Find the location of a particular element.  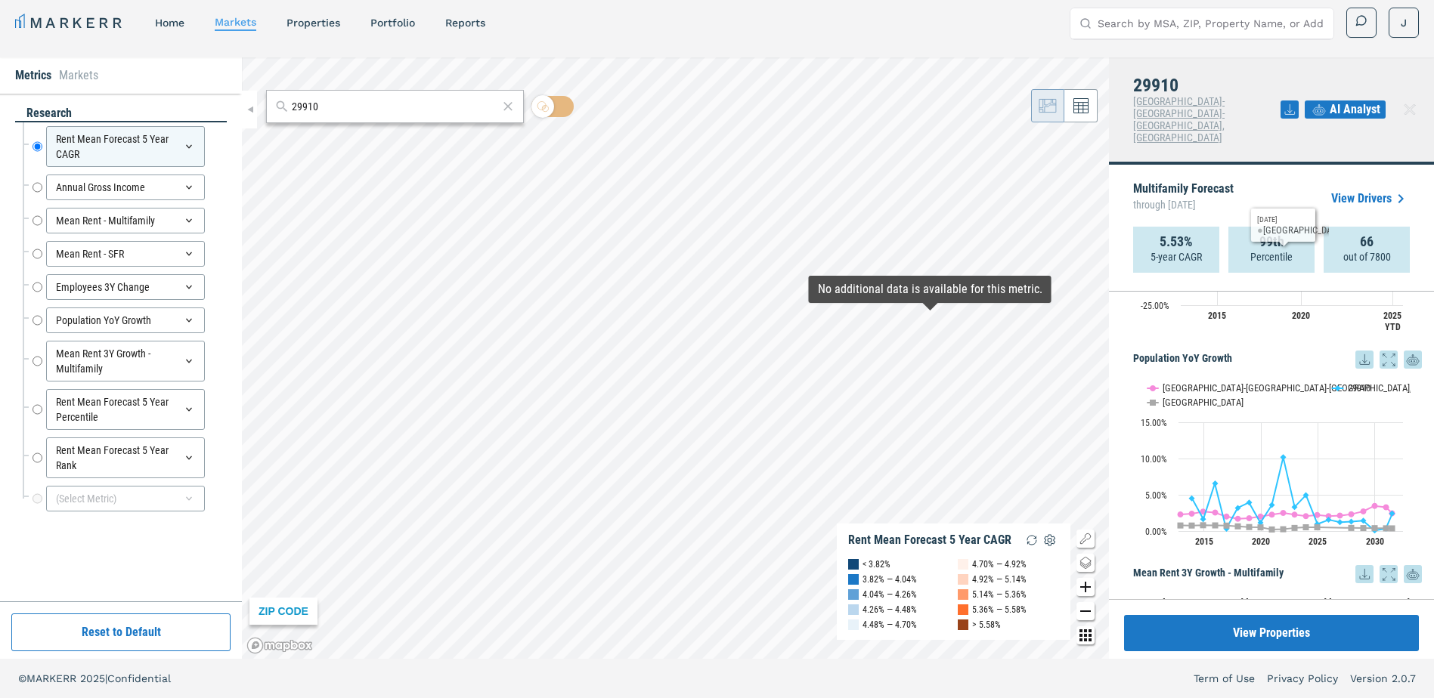

path: Friday, 14 Dec, 19:00, 0.07. 29910. is located at coordinates (1375, 531).